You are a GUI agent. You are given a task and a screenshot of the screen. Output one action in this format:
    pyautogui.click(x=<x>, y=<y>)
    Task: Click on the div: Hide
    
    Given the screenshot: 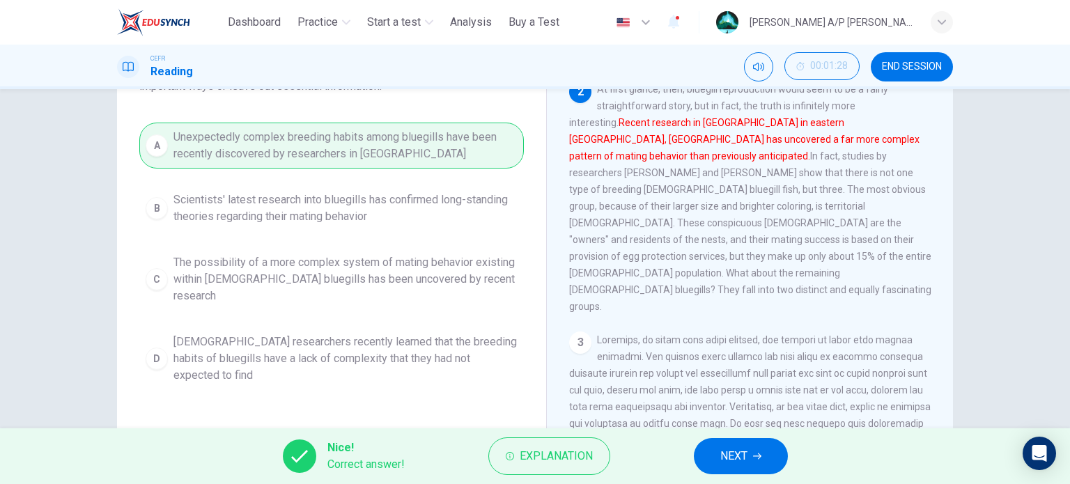 What is the action you would take?
    pyautogui.click(x=822, y=67)
    